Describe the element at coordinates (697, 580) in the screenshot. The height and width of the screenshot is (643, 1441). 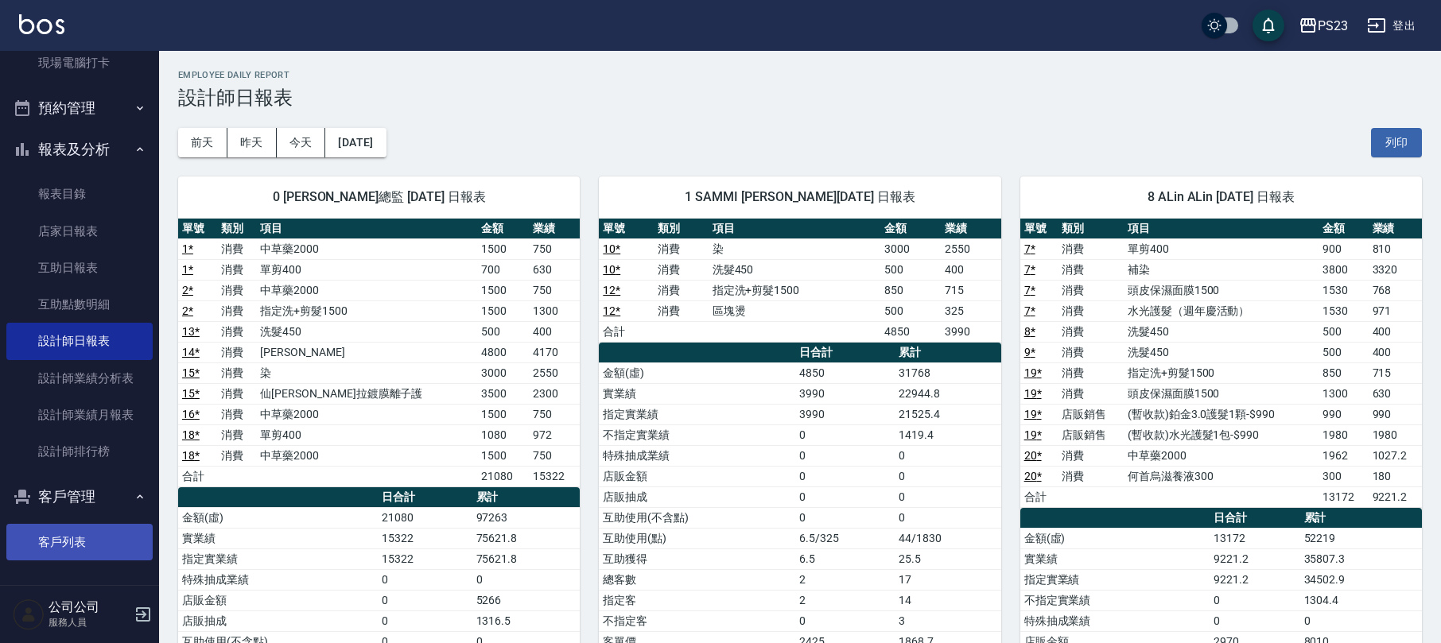
I see `td: 總客數` at that location.